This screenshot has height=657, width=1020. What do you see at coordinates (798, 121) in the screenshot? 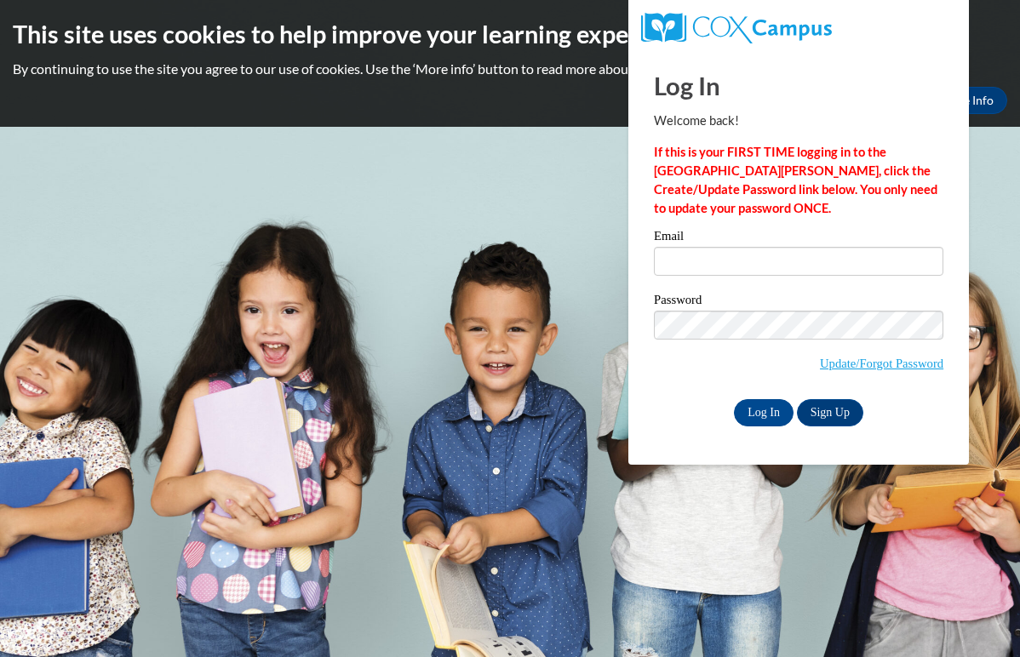
I see `p: Welcome back!` at bounding box center [798, 121].